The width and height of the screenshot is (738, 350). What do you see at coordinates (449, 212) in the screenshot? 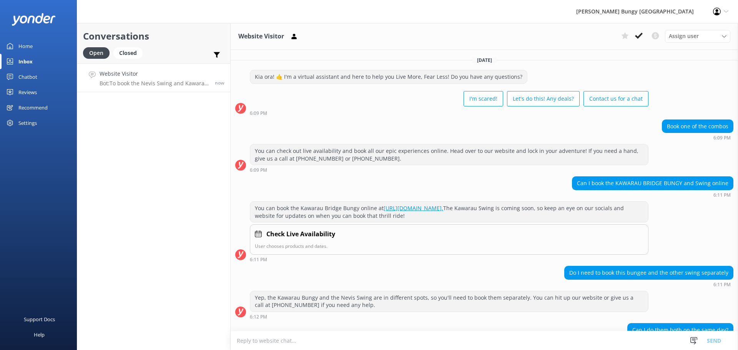
I see `div: You can book the Kawarau Bridge Bungy online at The Kawarau Swing is coming soon, so keep an eye ...` at bounding box center [449, 212].